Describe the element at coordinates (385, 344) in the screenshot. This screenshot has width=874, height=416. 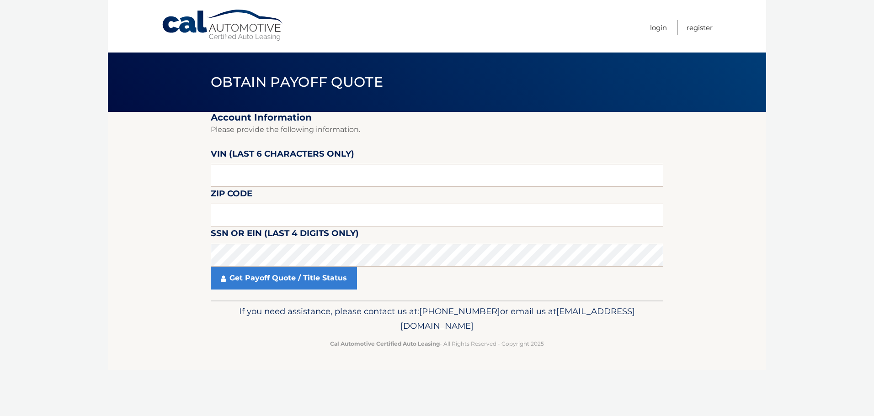
I see `strong: Cal Automotive Certified Auto Leasing` at that location.